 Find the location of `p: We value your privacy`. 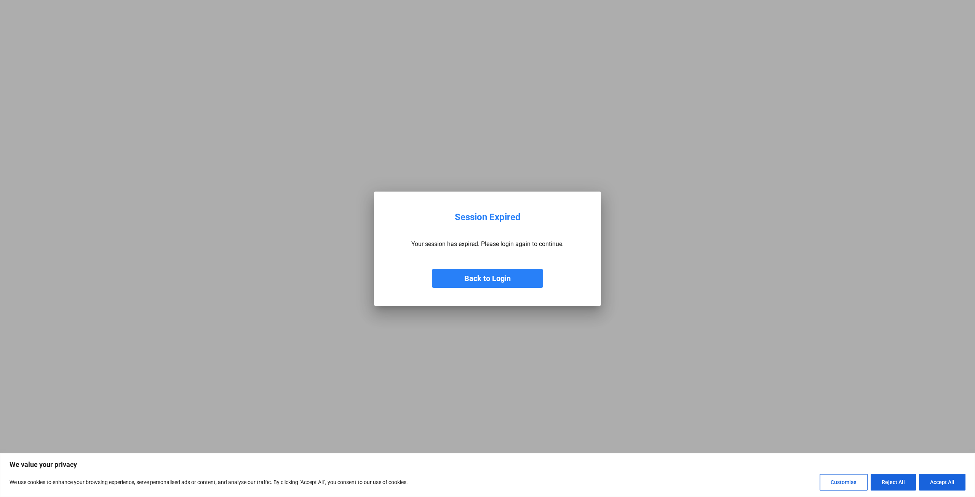

p: We value your privacy is located at coordinates (487, 465).